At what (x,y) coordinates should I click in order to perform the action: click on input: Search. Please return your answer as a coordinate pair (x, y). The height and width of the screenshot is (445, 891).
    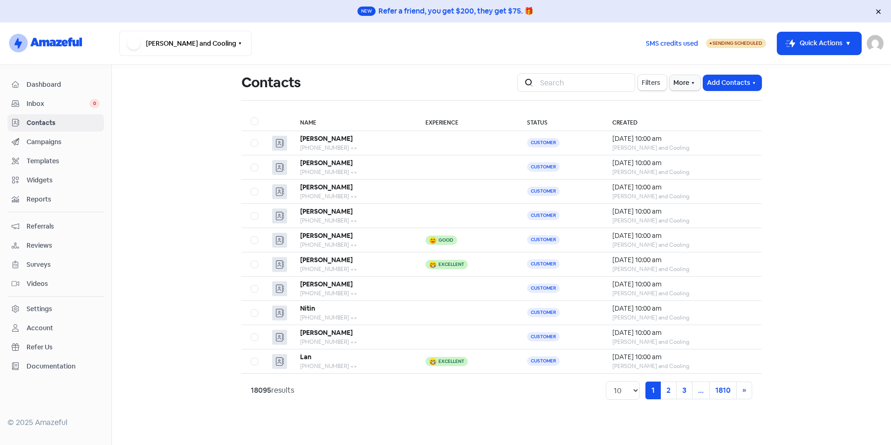
    Looking at the image, I should click on (585, 83).